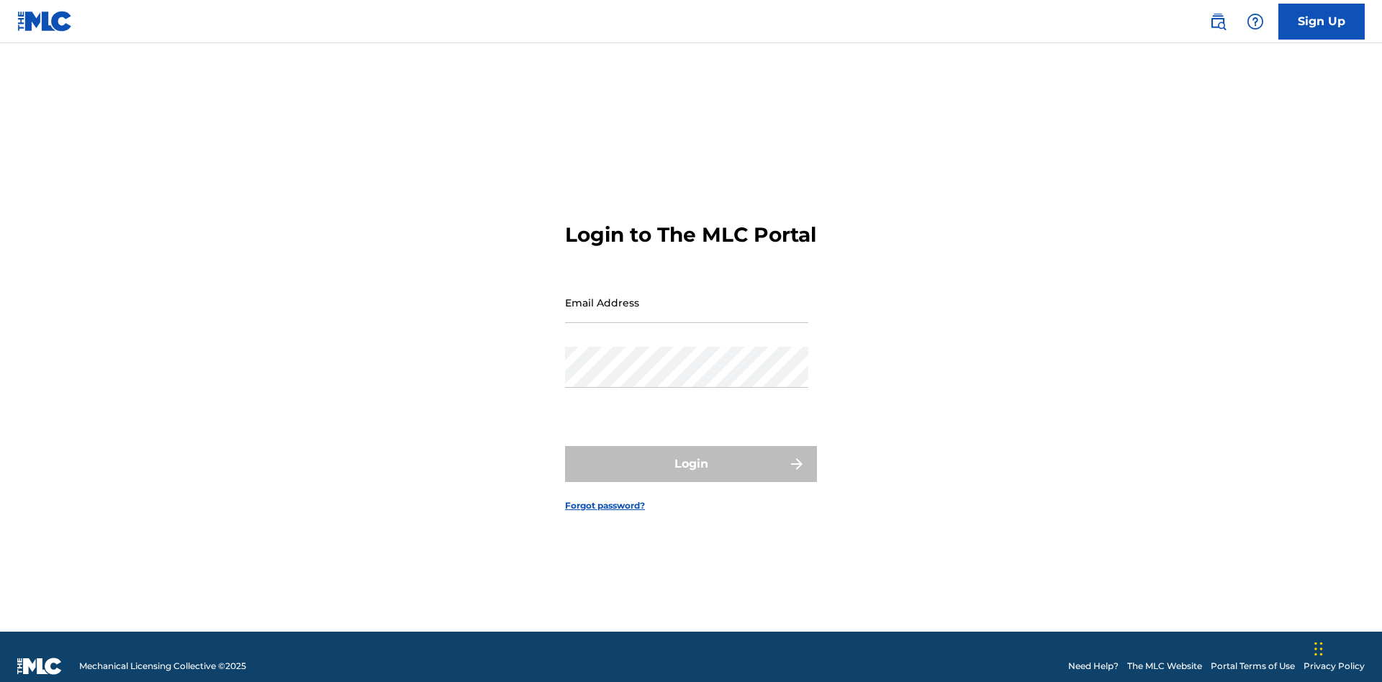 The height and width of the screenshot is (682, 1382). What do you see at coordinates (1252, 666) in the screenshot?
I see `a: Portal Terms of Use` at bounding box center [1252, 666].